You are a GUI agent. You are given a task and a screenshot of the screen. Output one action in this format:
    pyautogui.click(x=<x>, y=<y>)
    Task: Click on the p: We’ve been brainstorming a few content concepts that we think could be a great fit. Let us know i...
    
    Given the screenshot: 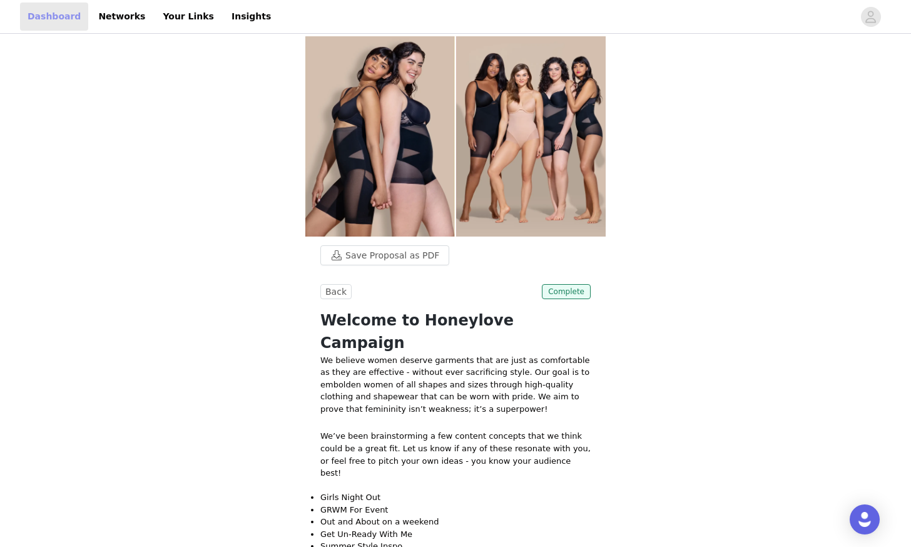 What is the action you would take?
    pyautogui.click(x=456, y=447)
    